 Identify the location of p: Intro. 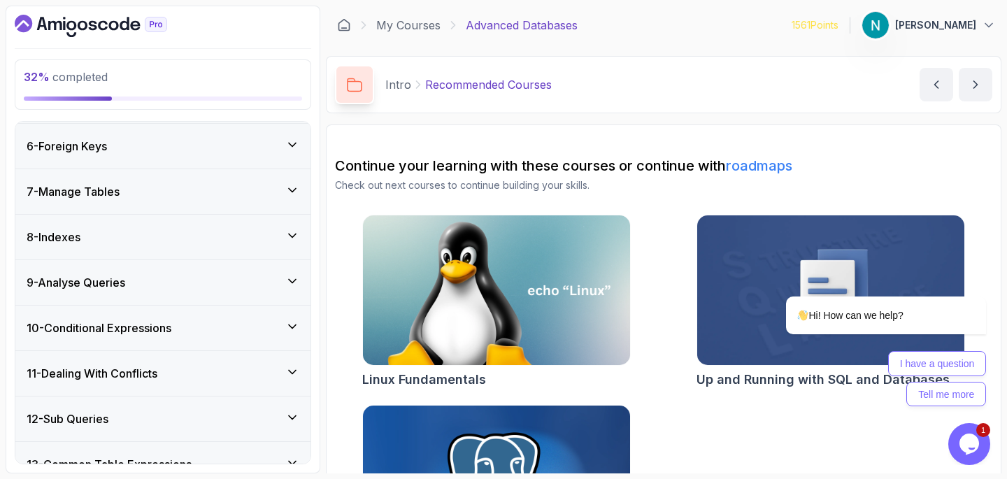
(398, 85).